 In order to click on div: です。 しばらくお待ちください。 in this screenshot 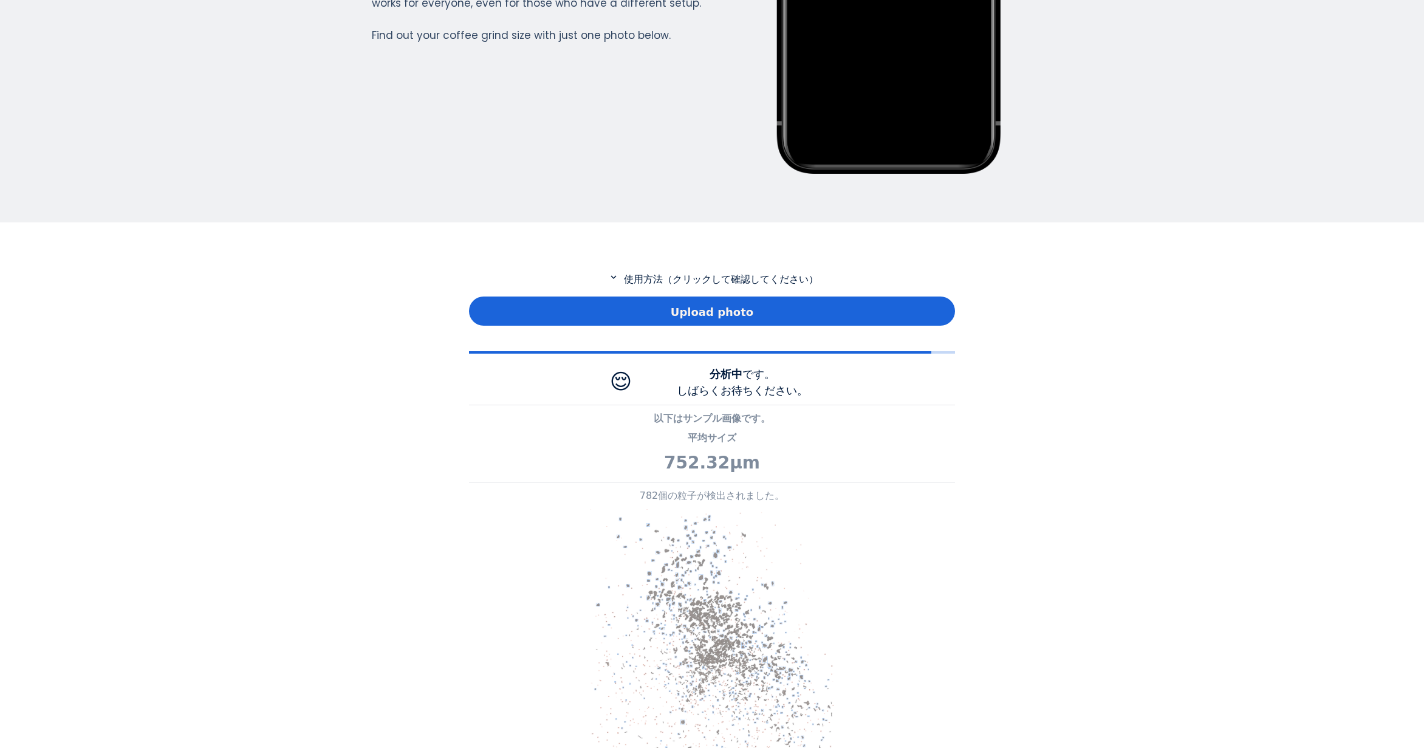, I will do `click(743, 382)`.